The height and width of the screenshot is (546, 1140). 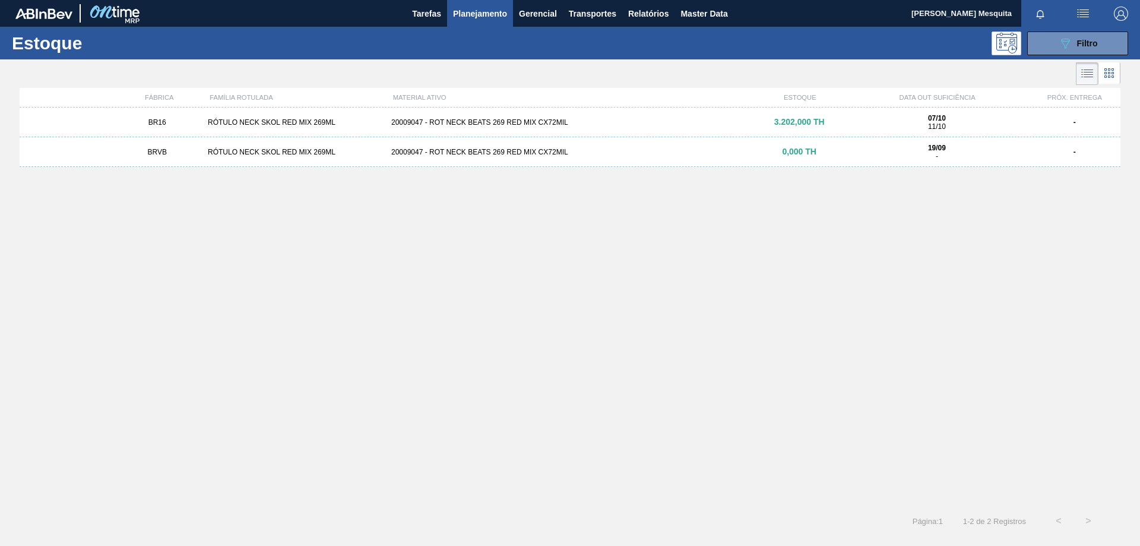 What do you see at coordinates (1006, 43) in the screenshot?
I see `div: Pogramando: nenhum usuário selecionado` at bounding box center [1006, 43].